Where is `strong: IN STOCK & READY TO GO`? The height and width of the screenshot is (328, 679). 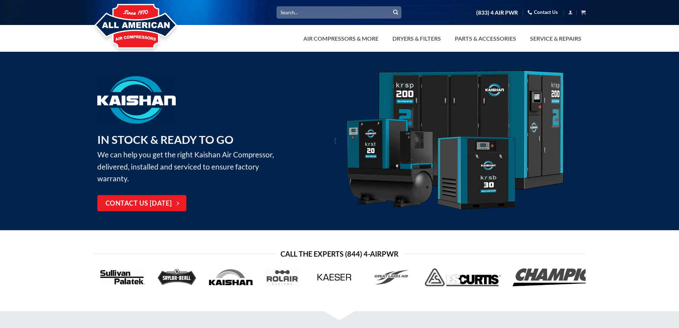
strong: IN STOCK & READY TO GO is located at coordinates (165, 139).